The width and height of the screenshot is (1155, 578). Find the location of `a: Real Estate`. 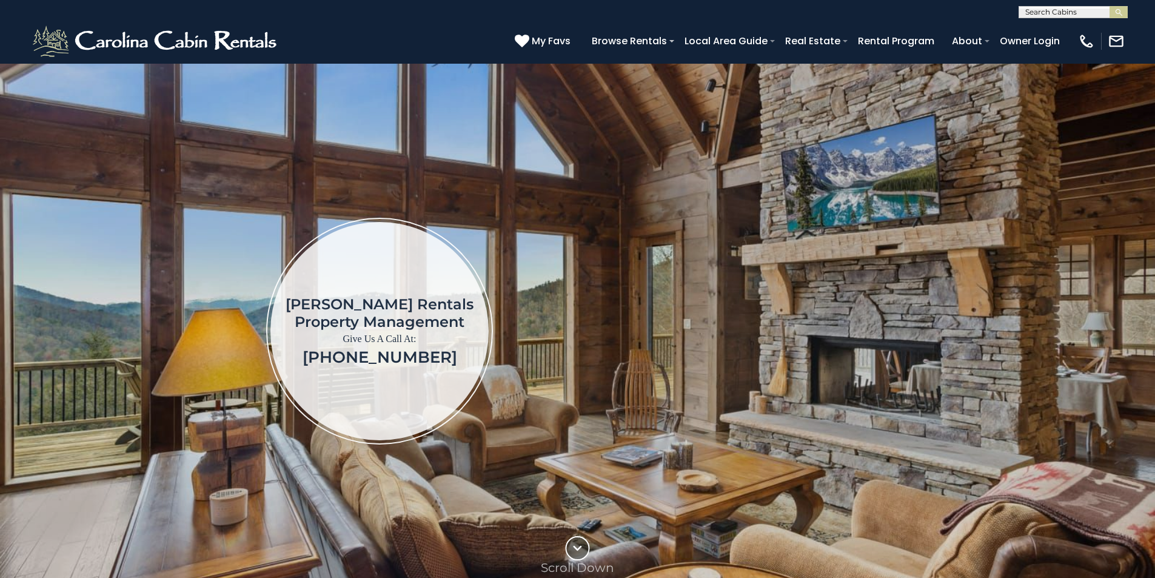

a: Real Estate is located at coordinates (812, 41).